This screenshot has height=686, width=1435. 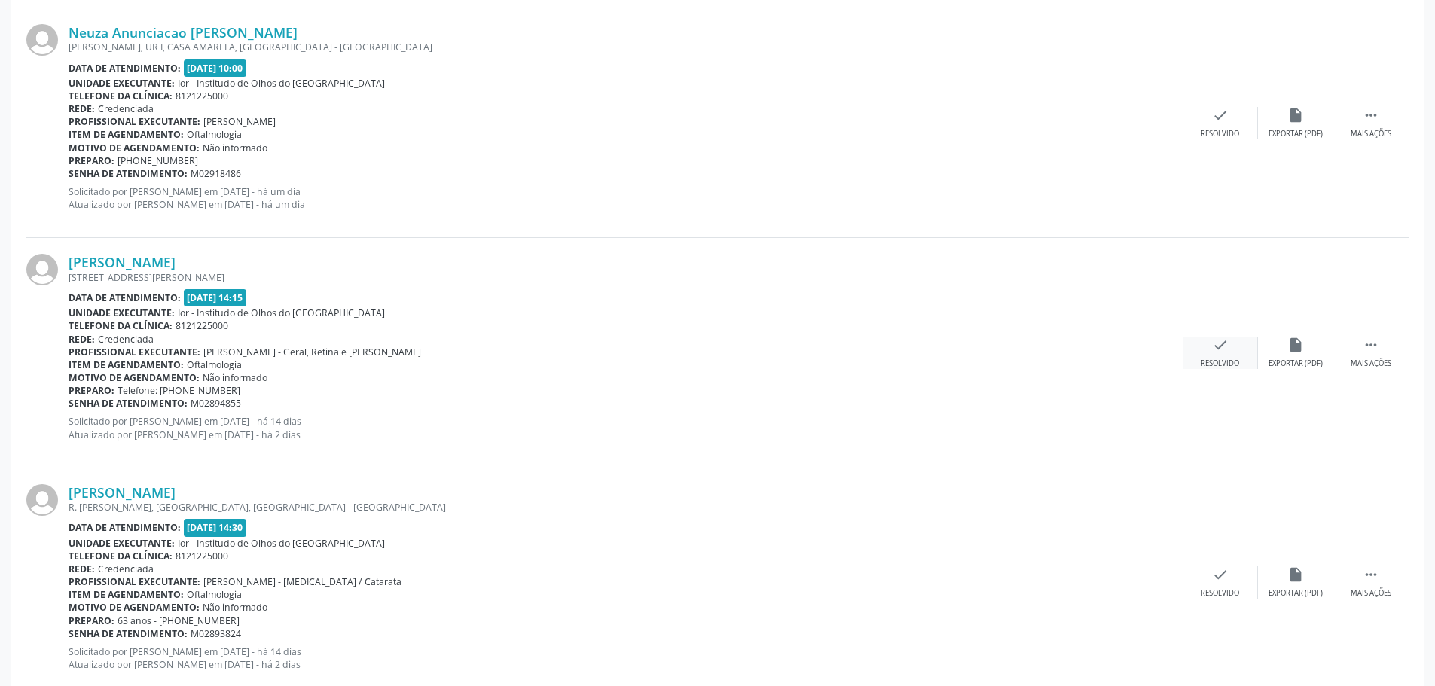 I want to click on span: M02918486, so click(x=215, y=173).